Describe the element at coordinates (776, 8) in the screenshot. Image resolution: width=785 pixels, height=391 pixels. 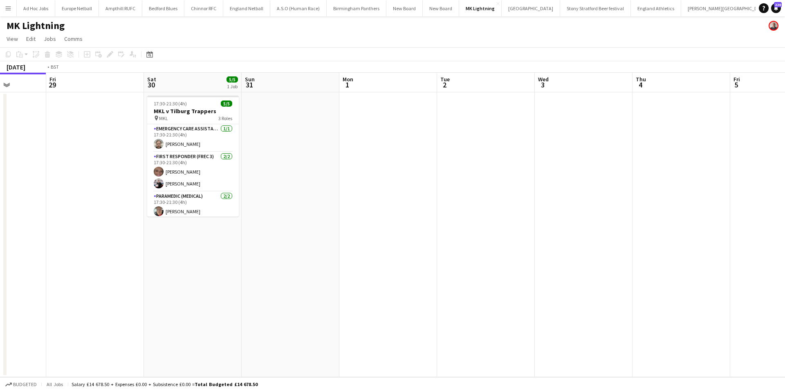
I see `a: 220` at that location.